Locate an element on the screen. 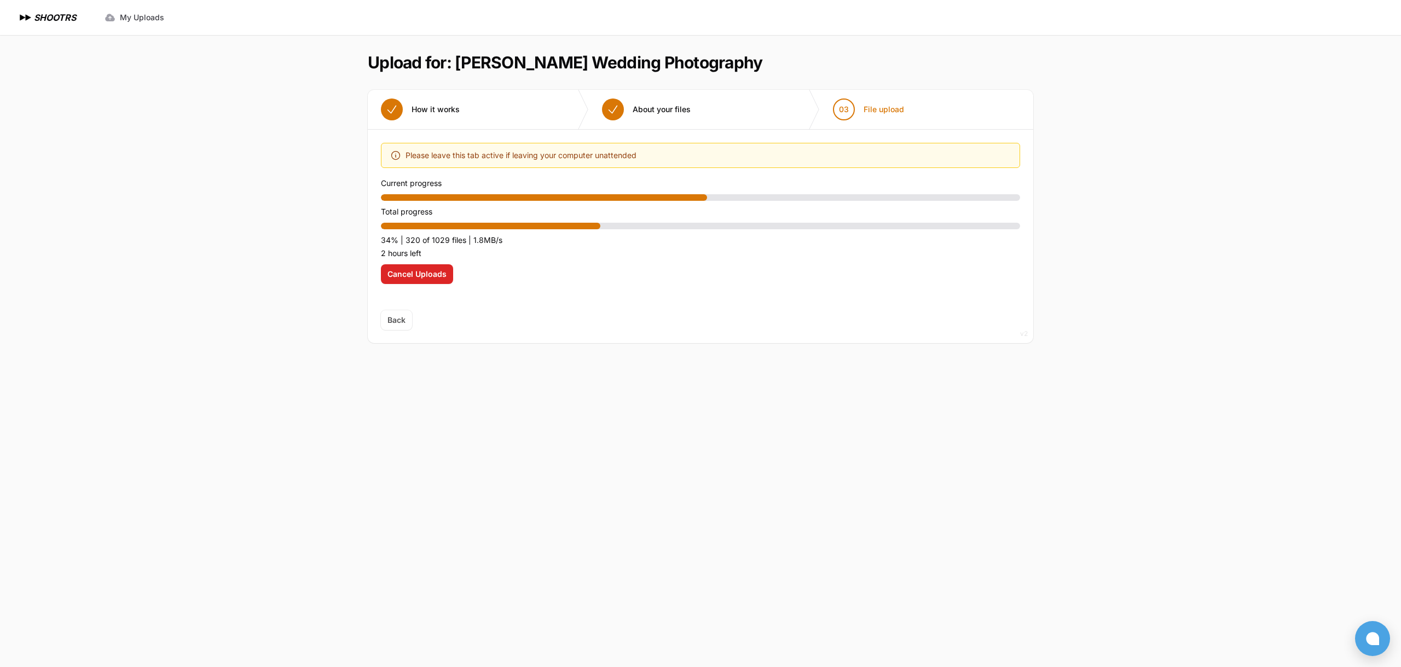 The image size is (1401, 667). a: SHOOTRS SHOOTRS is located at coordinates (47, 18).